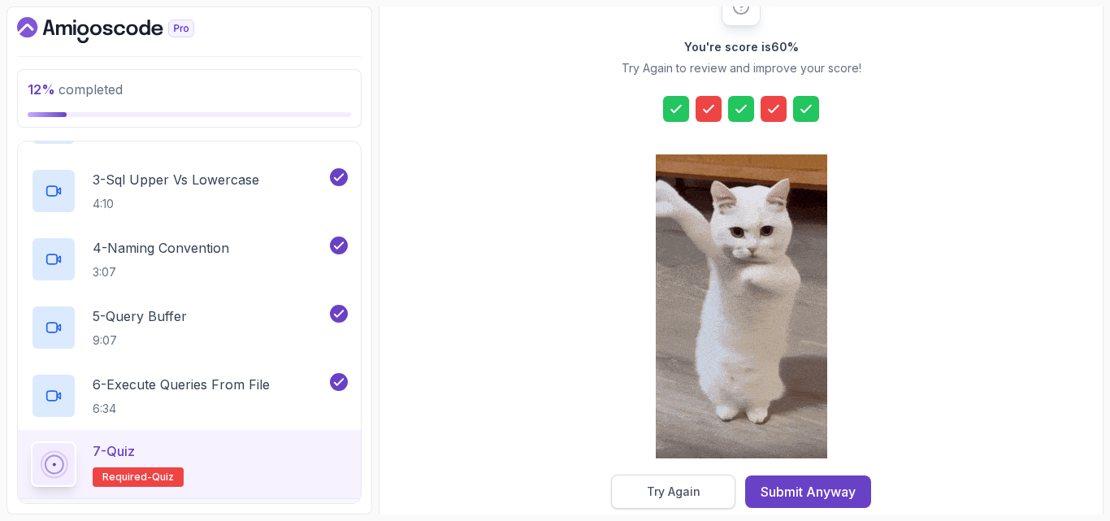 The image size is (1110, 521). I want to click on img: cool-cat, so click(741, 306).